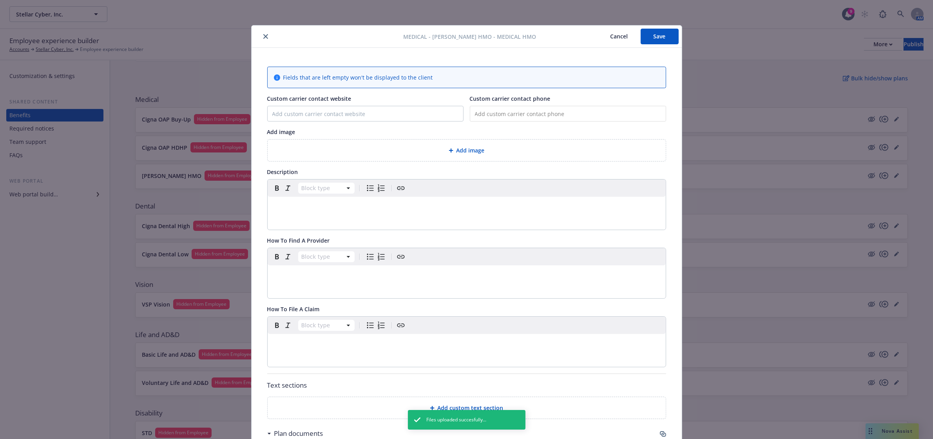 The height and width of the screenshot is (439, 933). What do you see at coordinates (510, 98) in the screenshot?
I see `span: Custom carrier contact phone` at bounding box center [510, 98].